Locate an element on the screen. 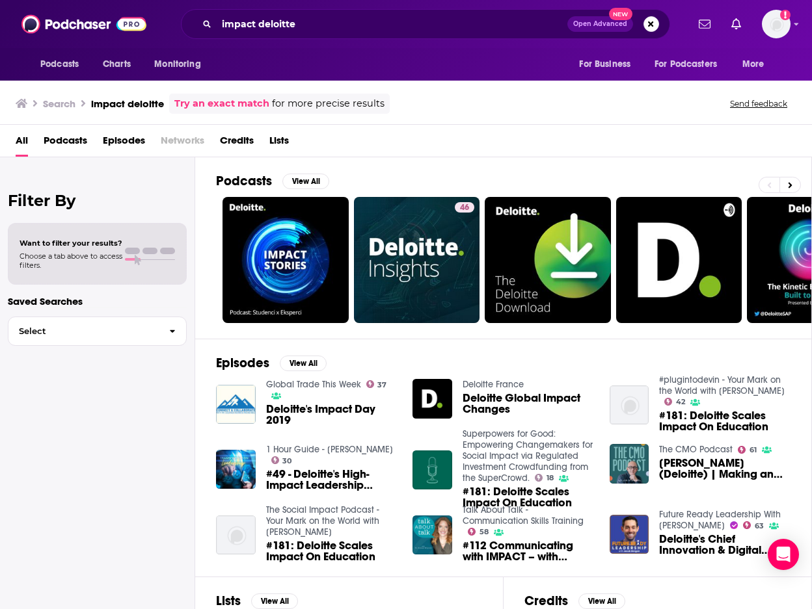 The height and width of the screenshot is (609, 812). a: Try an exact match is located at coordinates (222, 103).